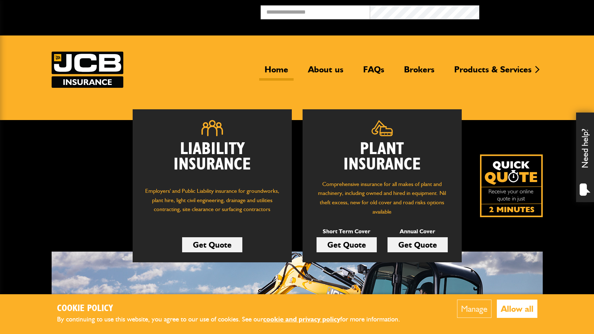 This screenshot has height=334, width=594. What do you see at coordinates (382, 157) in the screenshot?
I see `h2: Plant Insurance` at bounding box center [382, 157].